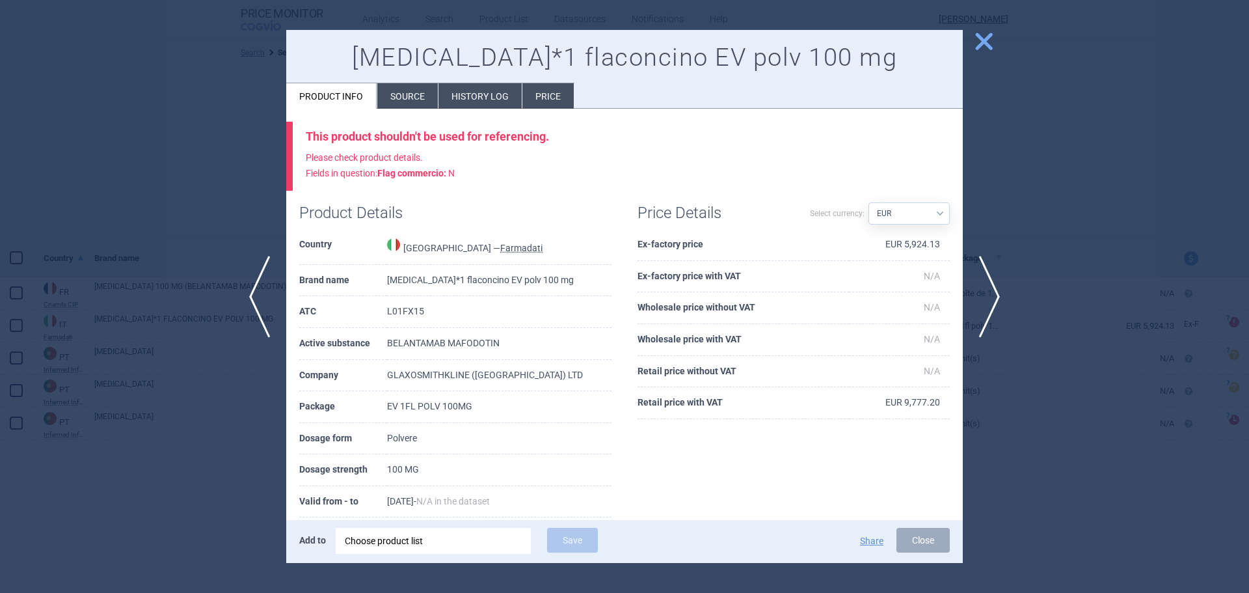  I want to click on li: History log, so click(480, 96).